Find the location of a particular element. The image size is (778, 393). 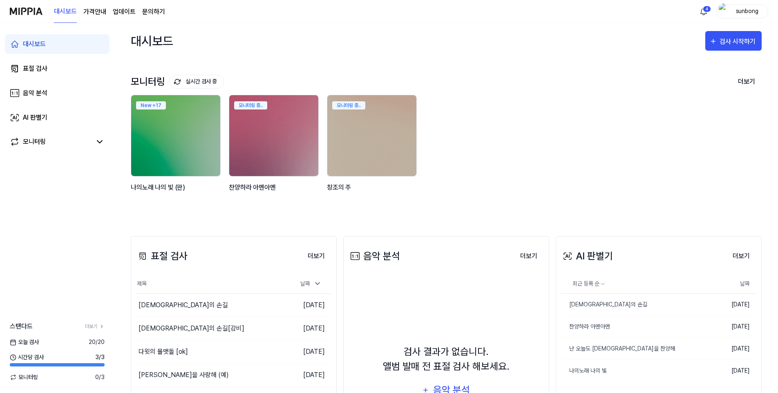

button: 가격안내 is located at coordinates (95, 12).